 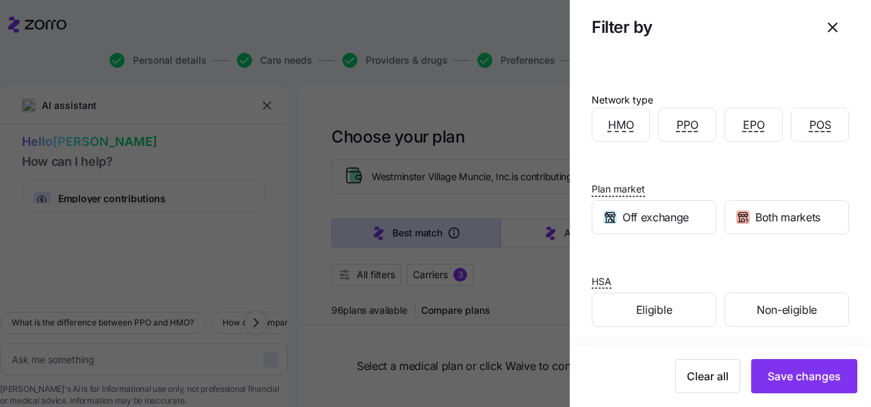 What do you see at coordinates (621, 125) in the screenshot?
I see `span: HMO` at bounding box center [621, 125].